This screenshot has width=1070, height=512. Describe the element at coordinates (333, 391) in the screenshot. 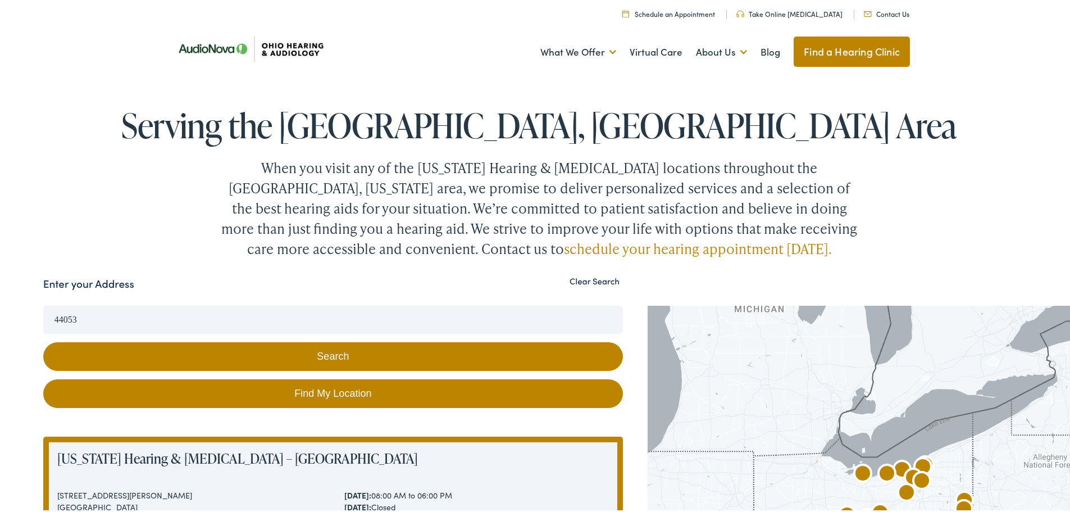

I see `a: Find My Location` at that location.